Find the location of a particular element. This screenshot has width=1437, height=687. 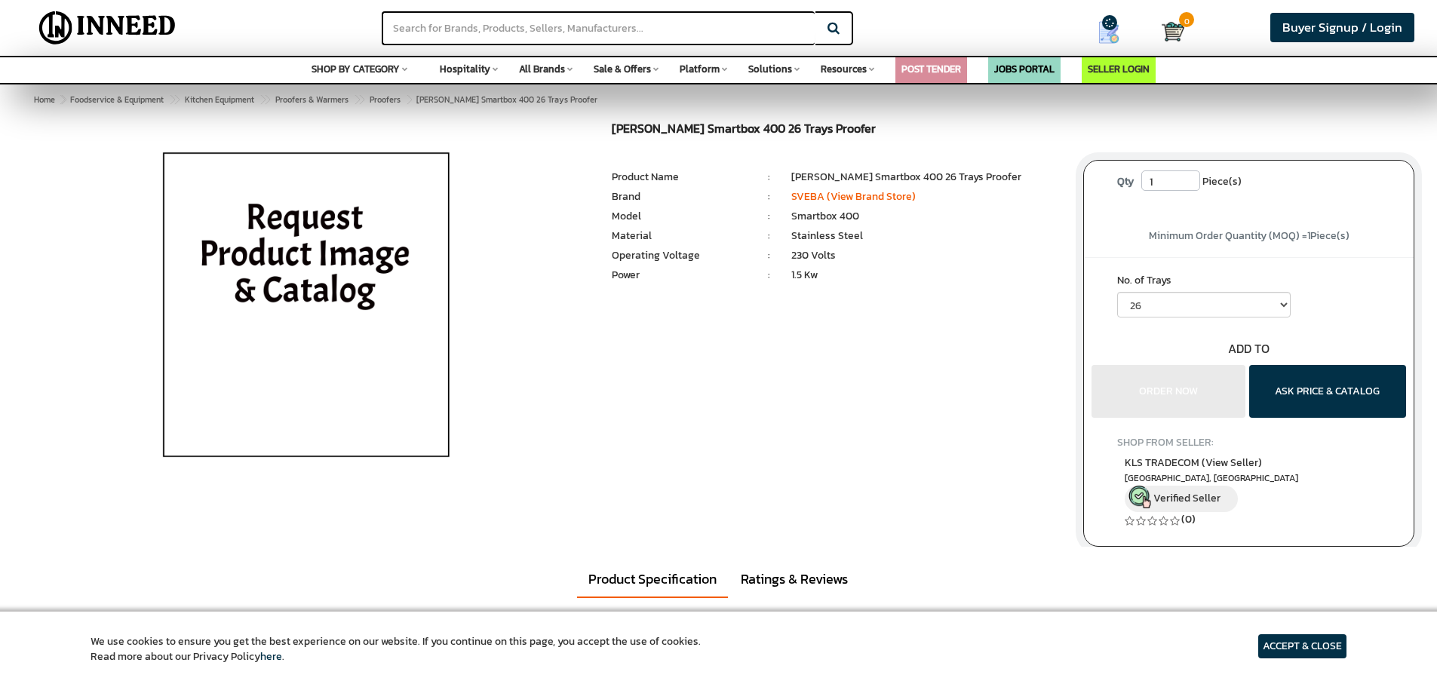

span: Foodservice & Equipment is located at coordinates (117, 100).